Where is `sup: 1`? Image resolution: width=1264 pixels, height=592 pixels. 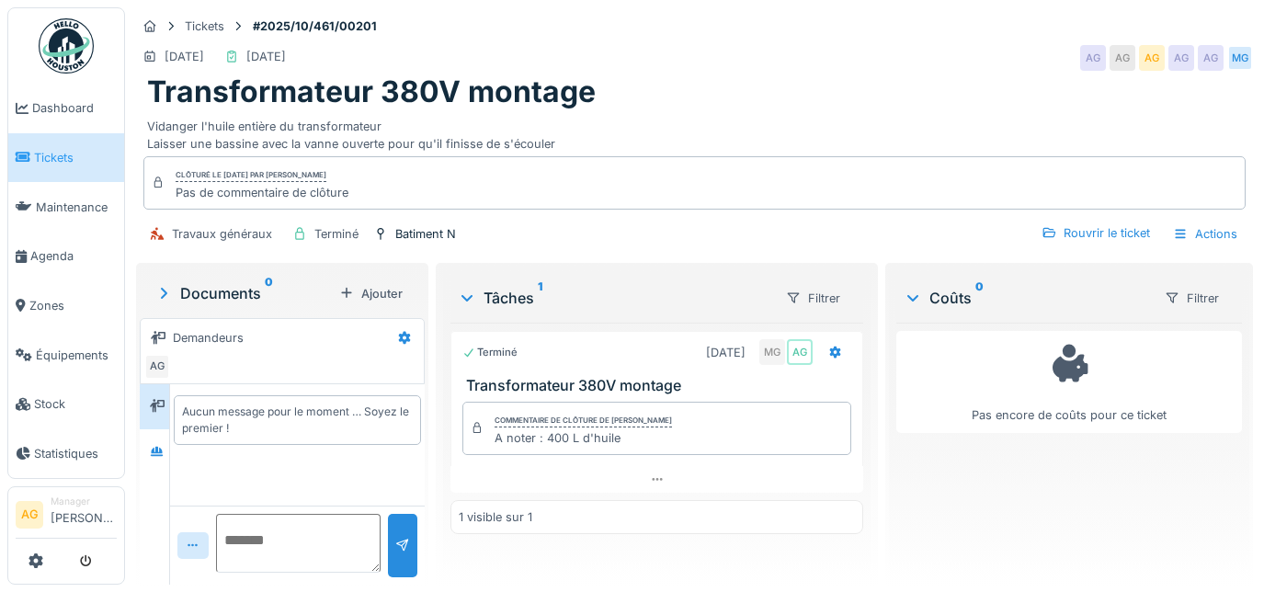
sup: 1 is located at coordinates (540, 298).